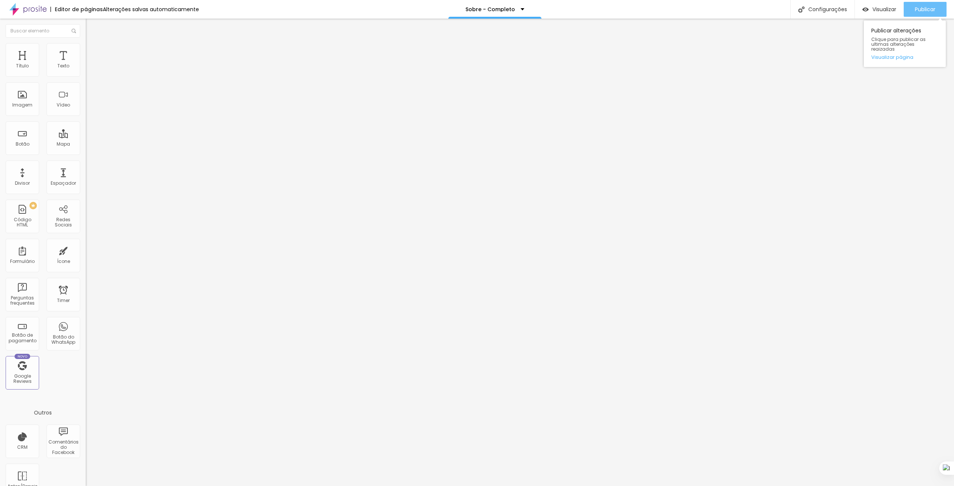 The height and width of the screenshot is (486, 954). What do you see at coordinates (490, 9) in the screenshot?
I see `p: Sobre - Completo` at bounding box center [490, 9].